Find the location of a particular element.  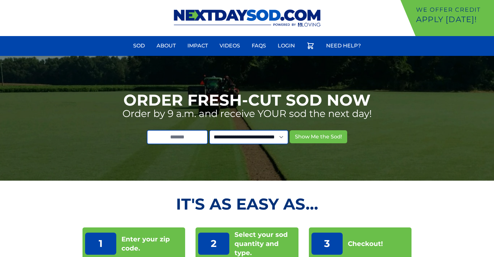

button: Show Me the Sod! is located at coordinates (318, 137).